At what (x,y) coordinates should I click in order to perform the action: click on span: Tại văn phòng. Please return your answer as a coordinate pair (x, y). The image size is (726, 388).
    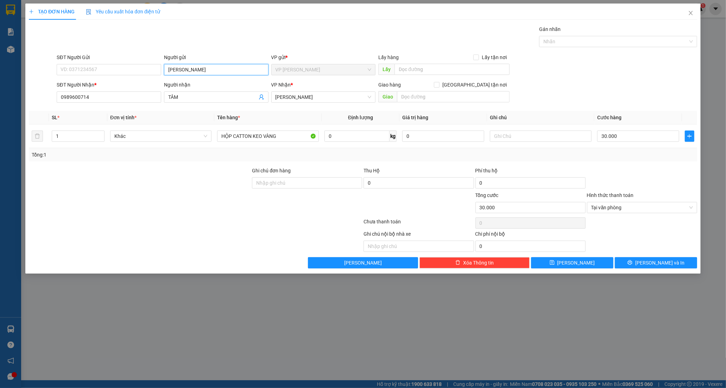
    Looking at the image, I should click on (642, 208).